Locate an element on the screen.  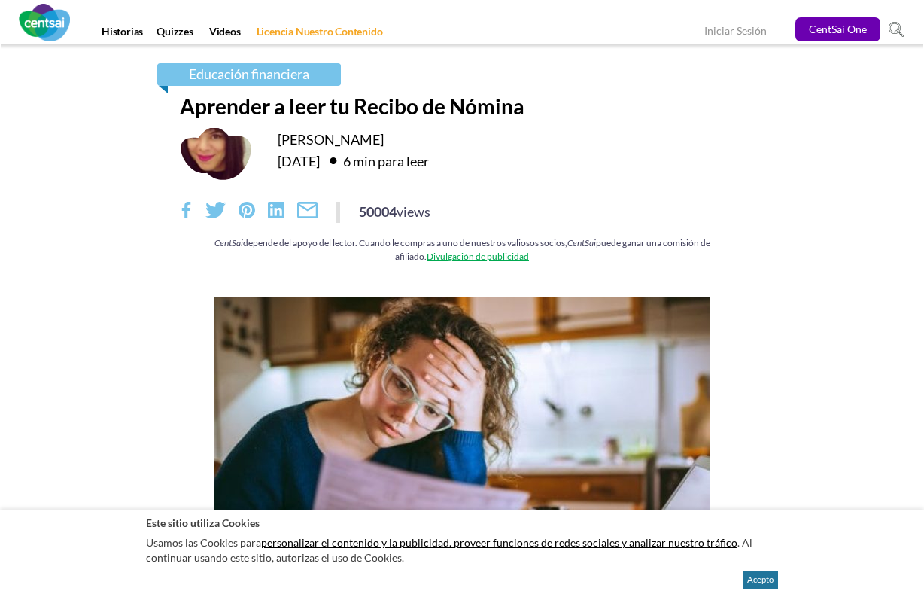
a: Historias is located at coordinates (122, 35).